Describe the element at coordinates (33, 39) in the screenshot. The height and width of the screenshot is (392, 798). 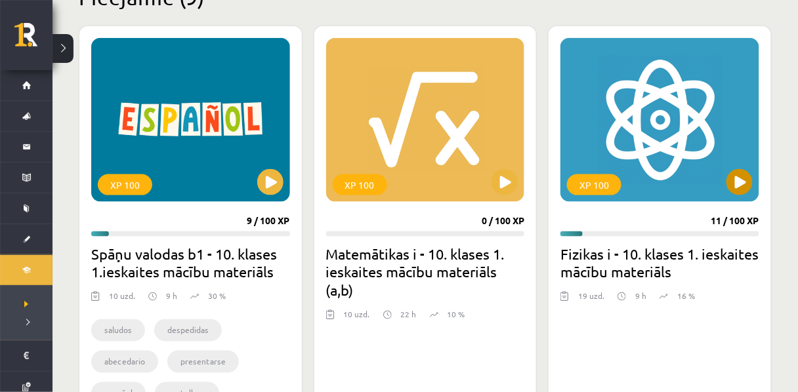
I see `a: Rīgas 1. Tālmācības vidusskola` at that location.